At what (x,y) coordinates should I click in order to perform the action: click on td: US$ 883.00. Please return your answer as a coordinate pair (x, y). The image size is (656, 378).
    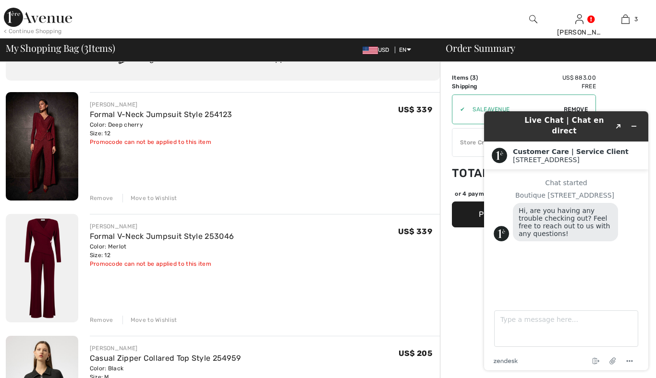
    Looking at the image, I should click on (549, 78).